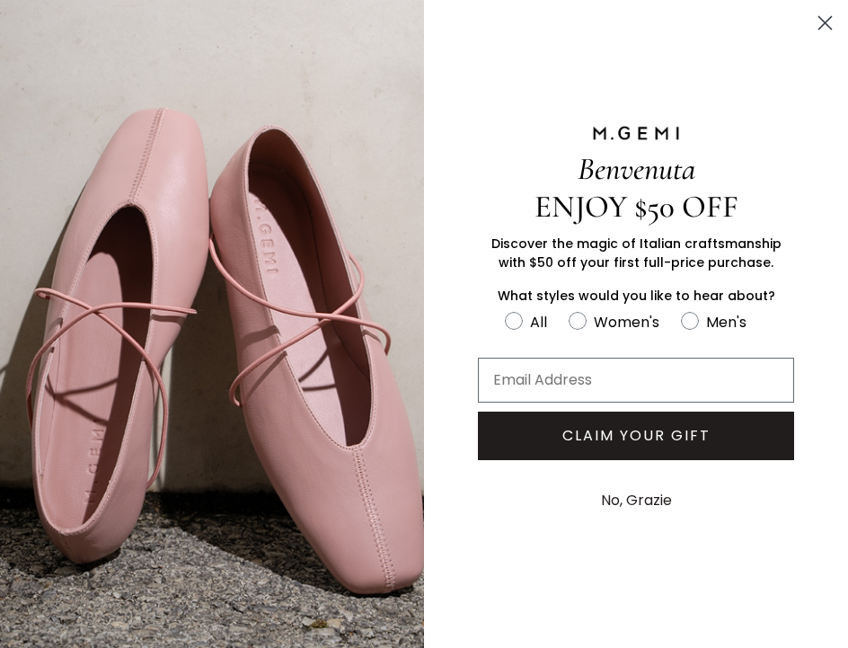  I want to click on div: Women's, so click(626, 322).